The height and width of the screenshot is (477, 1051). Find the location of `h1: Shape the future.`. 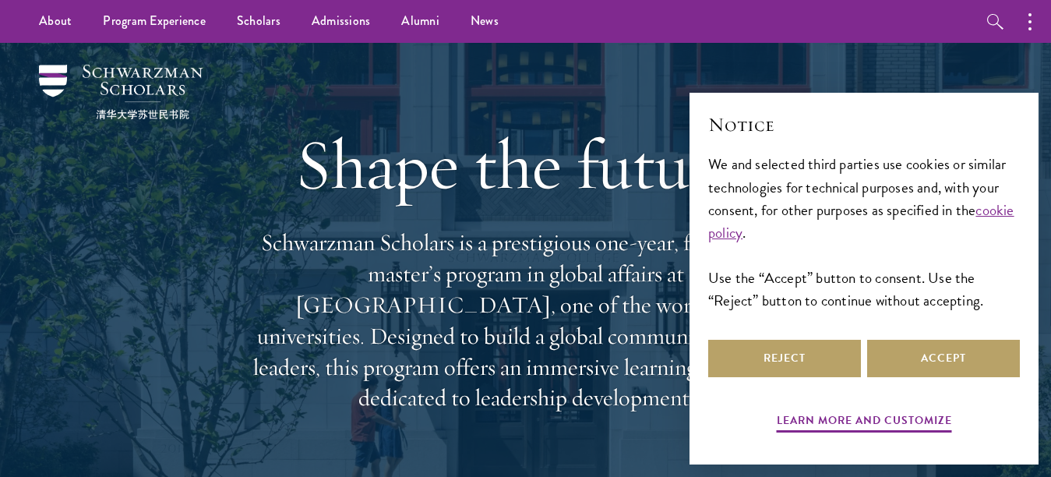

h1: Shape the future. is located at coordinates (526, 164).